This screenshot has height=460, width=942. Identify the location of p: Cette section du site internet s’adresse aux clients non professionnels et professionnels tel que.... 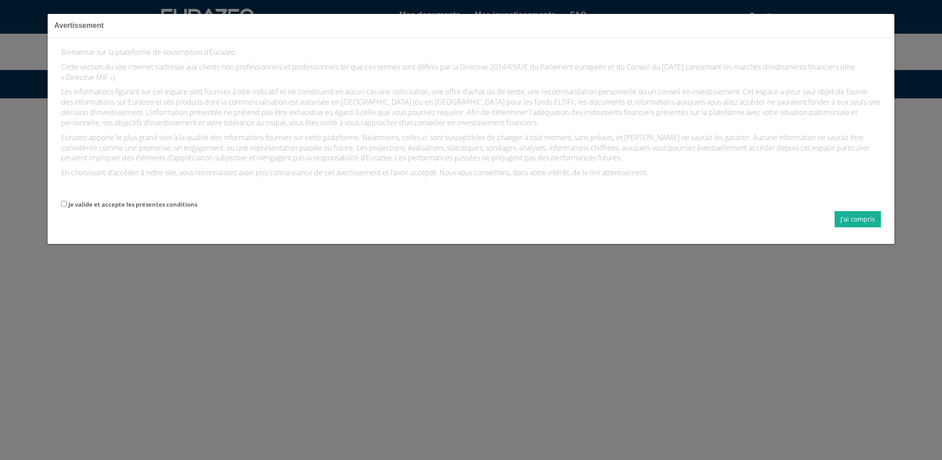
(471, 72).